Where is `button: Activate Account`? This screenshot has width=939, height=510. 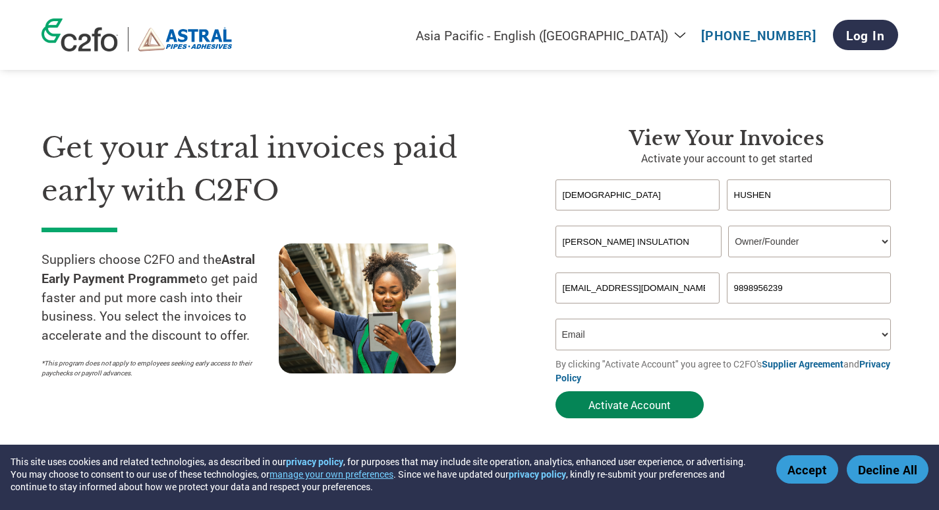
button: Activate Account is located at coordinates (630, 404).